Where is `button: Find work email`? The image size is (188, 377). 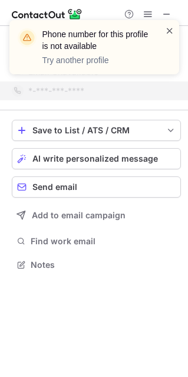 button: Find work email is located at coordinates (96, 241).